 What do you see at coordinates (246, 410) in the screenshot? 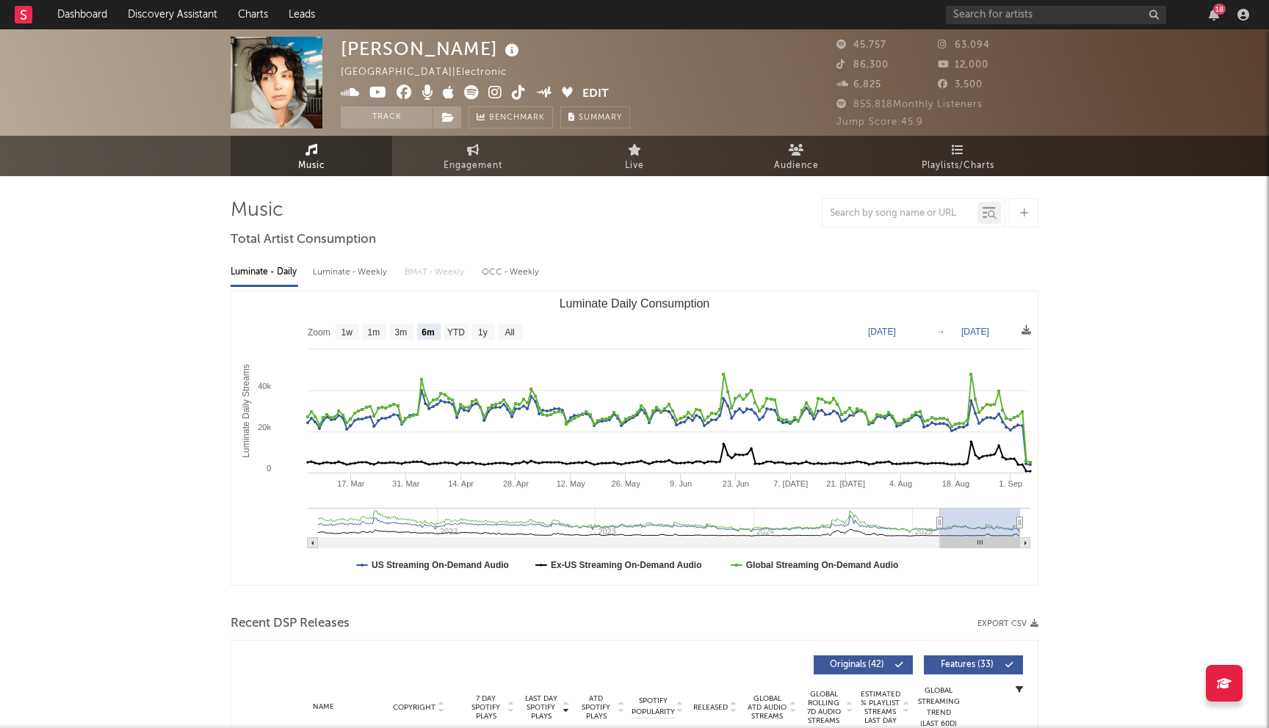
I see `text: Luminate Daily Streams` at bounding box center [246, 410].